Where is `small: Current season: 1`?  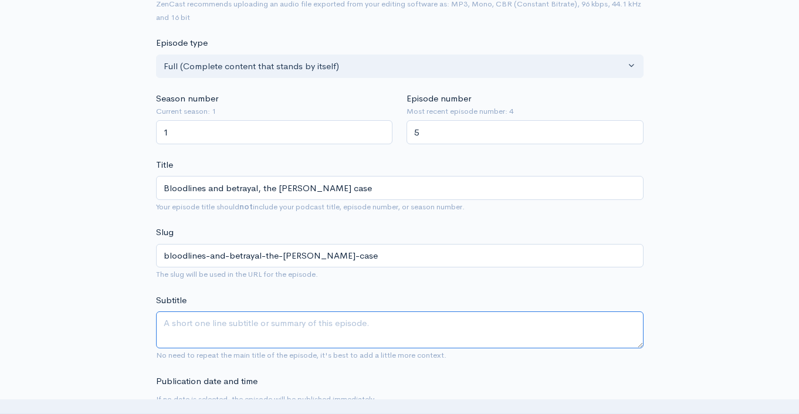 small: Current season: 1 is located at coordinates (275, 111).